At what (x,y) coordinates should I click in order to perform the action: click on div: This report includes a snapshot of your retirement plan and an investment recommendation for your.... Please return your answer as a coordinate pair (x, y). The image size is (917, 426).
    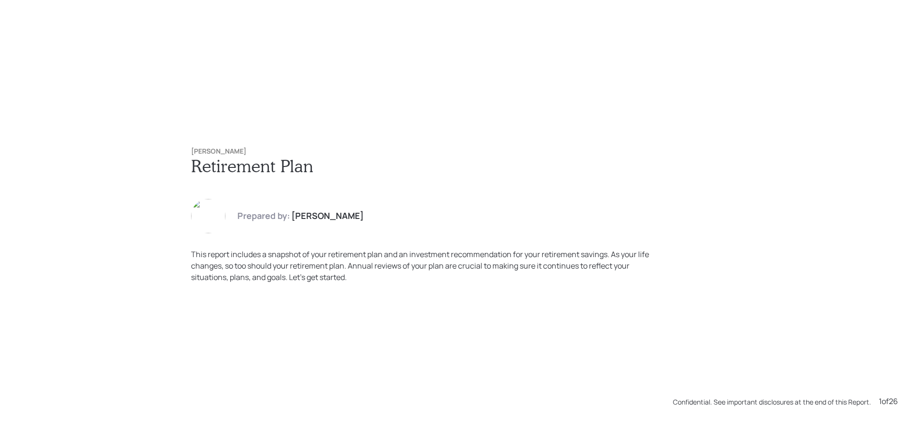
    Looking at the image, I should click on (428, 266).